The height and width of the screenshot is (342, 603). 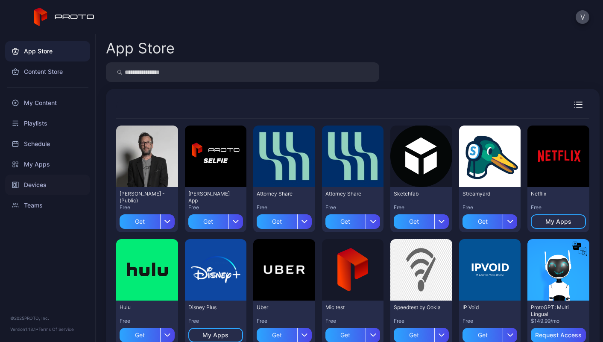 What do you see at coordinates (486, 194) in the screenshot?
I see `div: Streamyard` at bounding box center [486, 194].